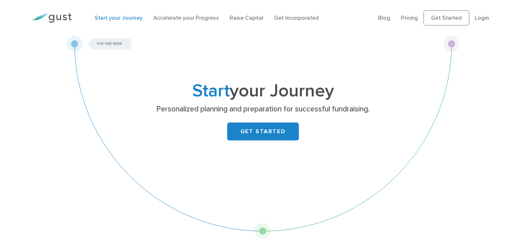 Image resolution: width=526 pixels, height=249 pixels. I want to click on img: Gust Logo, so click(52, 18).